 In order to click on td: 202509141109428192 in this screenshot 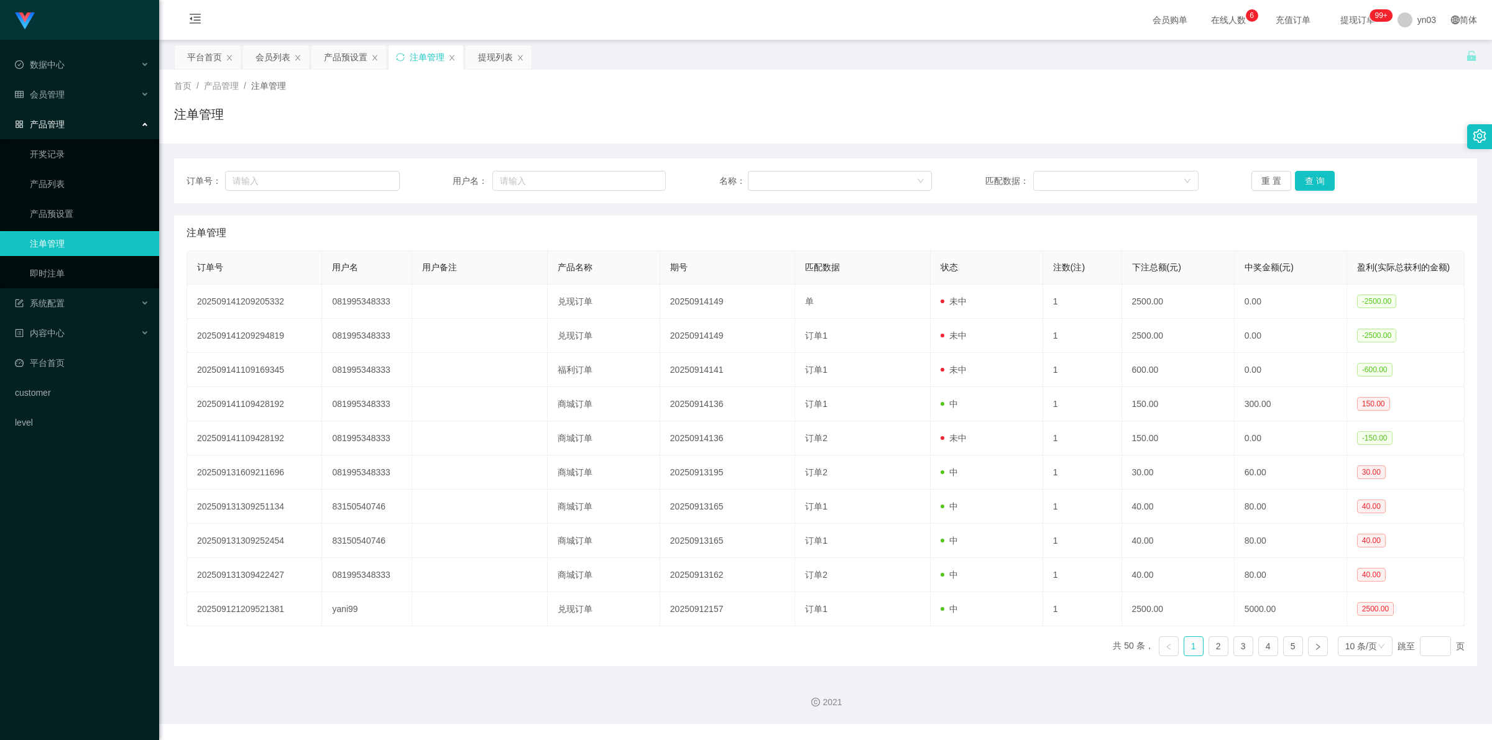, I will do `click(254, 404)`.